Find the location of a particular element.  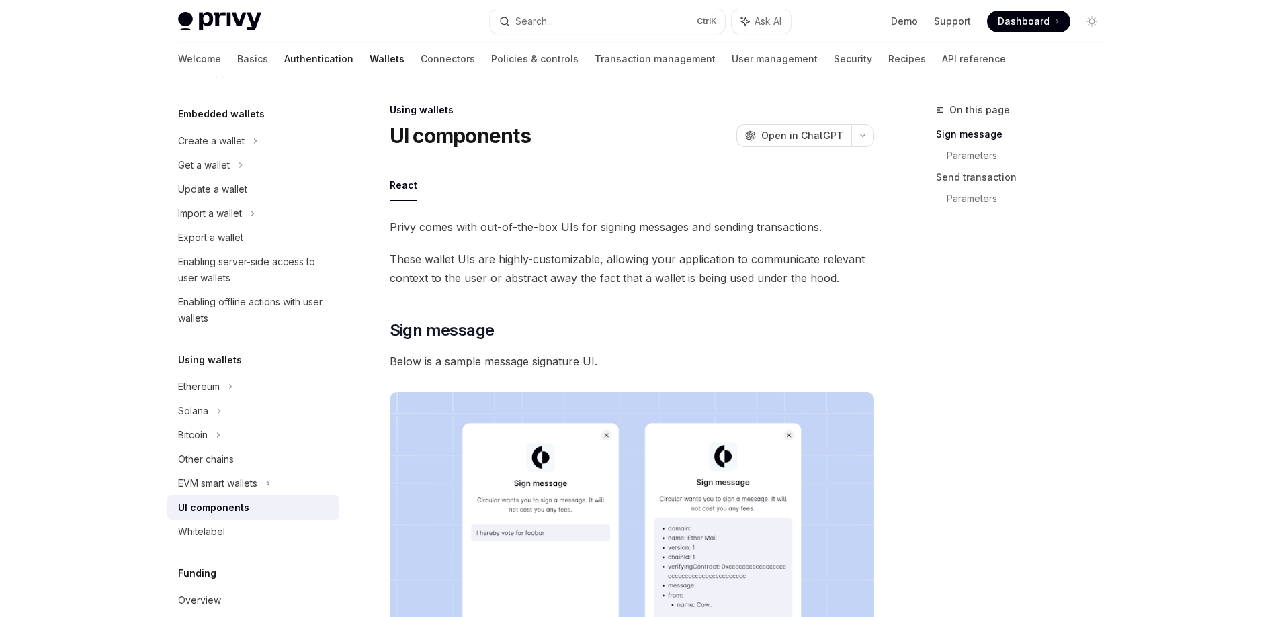

div: Other chains is located at coordinates (206, 459).